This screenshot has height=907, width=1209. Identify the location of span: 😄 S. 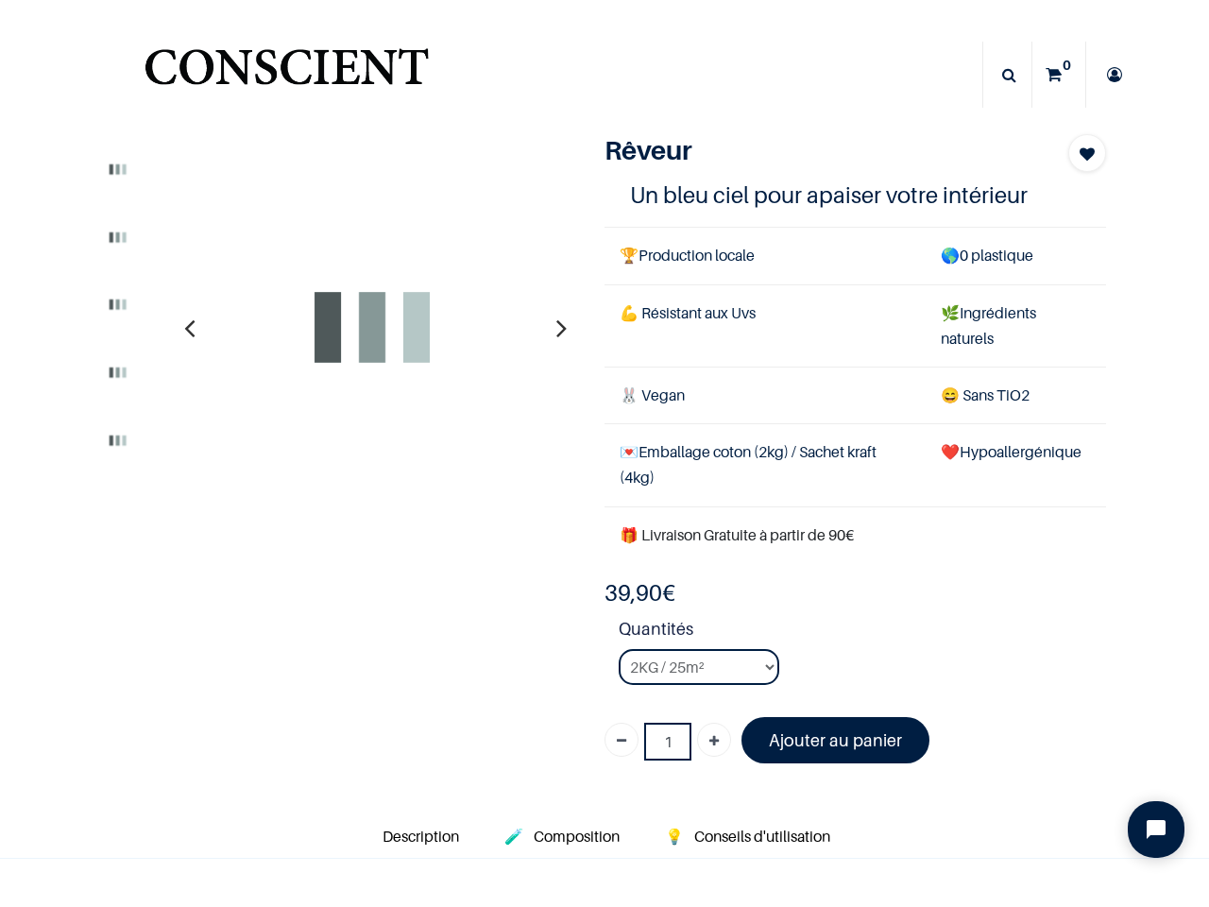
(956, 395).